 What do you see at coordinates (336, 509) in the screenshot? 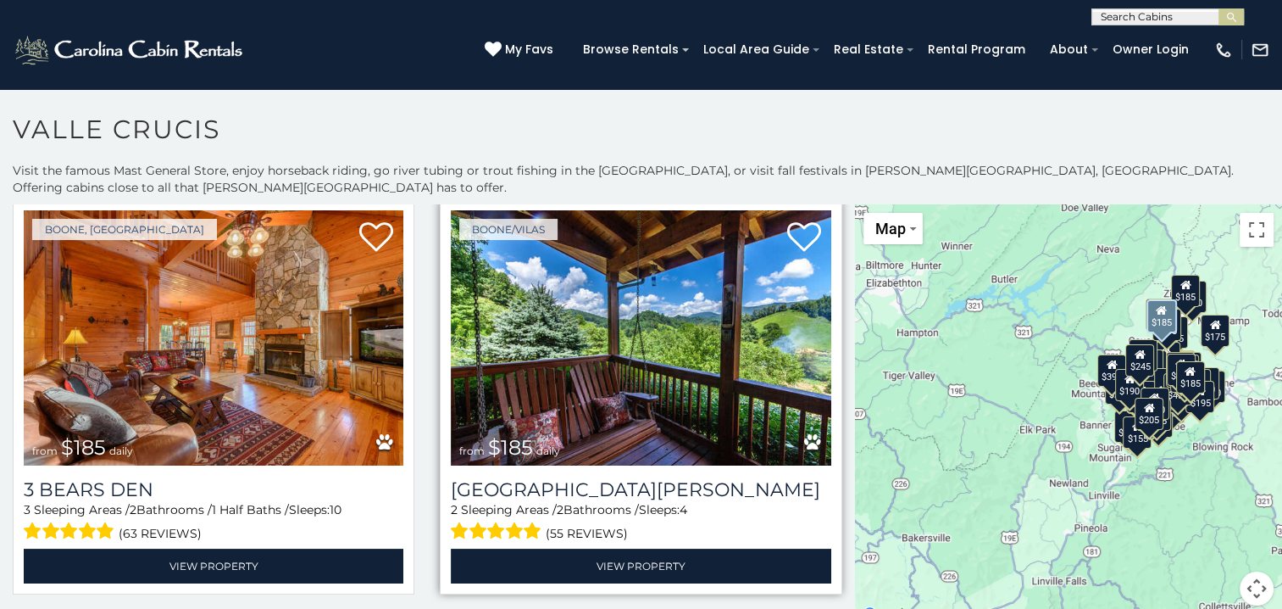
I see `span: 10` at bounding box center [336, 509].